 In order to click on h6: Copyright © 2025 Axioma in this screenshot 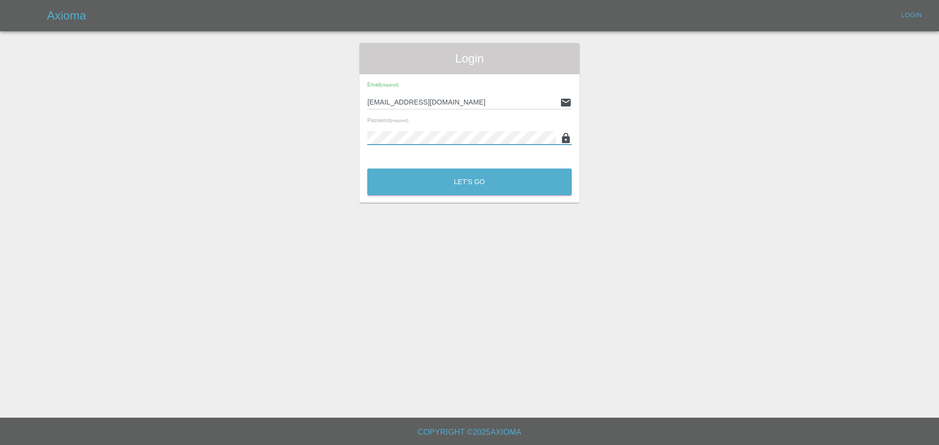, I will do `click(469, 433)`.